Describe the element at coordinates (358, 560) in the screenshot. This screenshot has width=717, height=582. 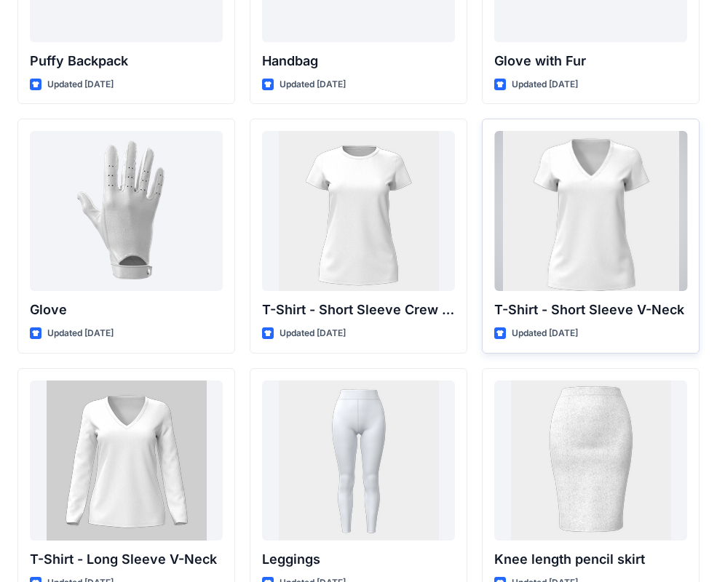
I see `p: Leggings` at that location.